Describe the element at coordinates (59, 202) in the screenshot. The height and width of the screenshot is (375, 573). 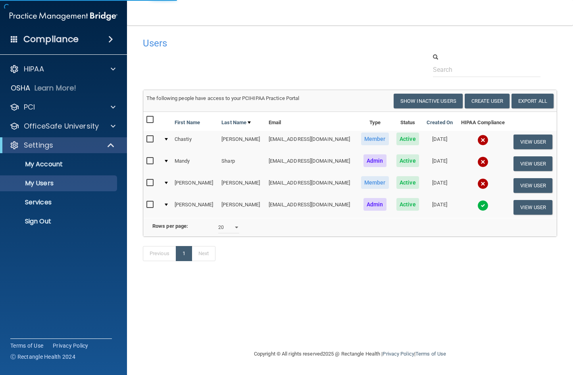
I see `p: Services` at that location.